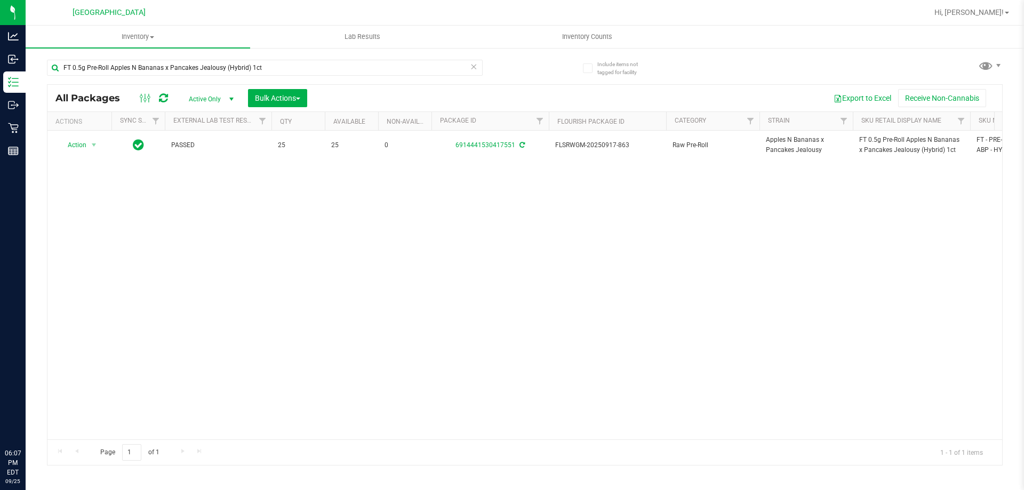 Image resolution: width=1024 pixels, height=490 pixels. I want to click on span: Sync from Compliance System, so click(521, 145).